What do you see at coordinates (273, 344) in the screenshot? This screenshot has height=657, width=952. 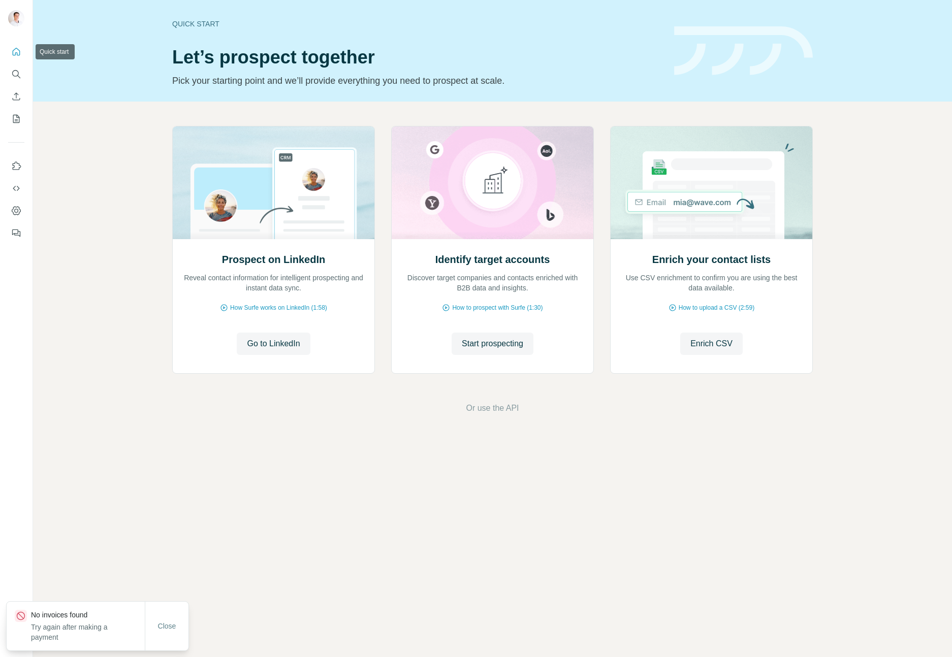 I see `button: Go to LinkedIn` at bounding box center [273, 344].